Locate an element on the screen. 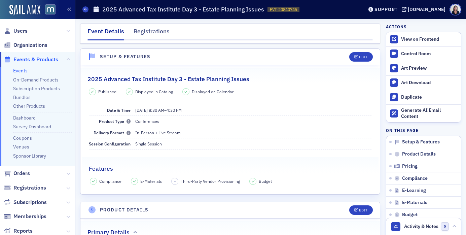 The width and height of the screenshot is (466, 235). span: Activity & Notes is located at coordinates (422, 226).